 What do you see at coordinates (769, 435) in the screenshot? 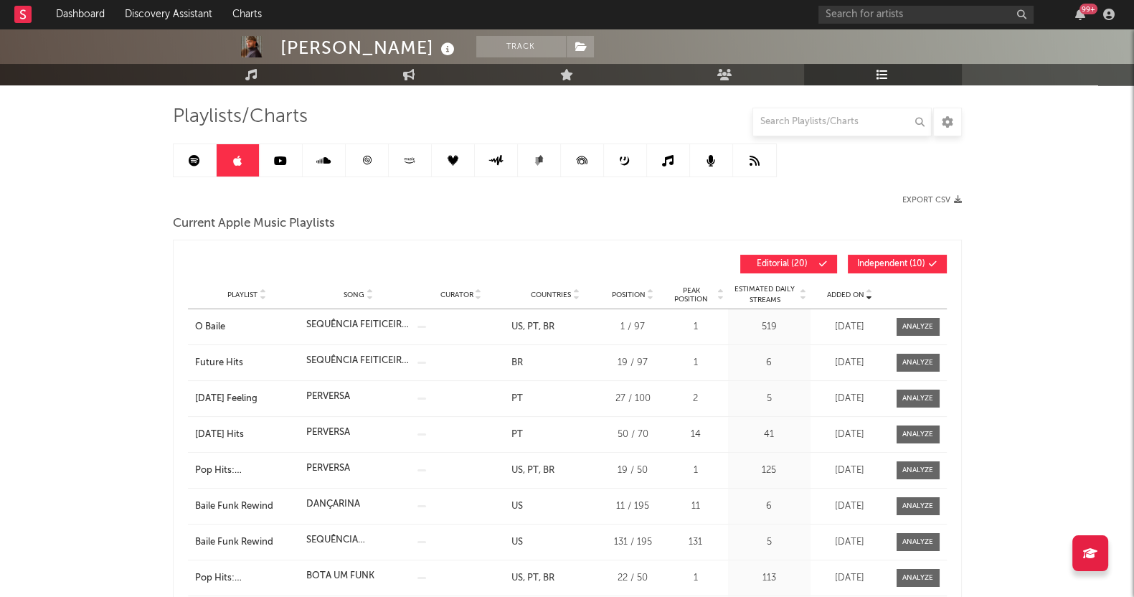
I see `div: 41` at bounding box center [769, 435].